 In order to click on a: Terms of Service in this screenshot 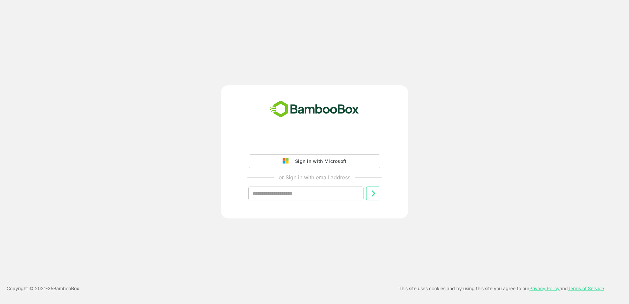, I will do `click(586, 288)`.